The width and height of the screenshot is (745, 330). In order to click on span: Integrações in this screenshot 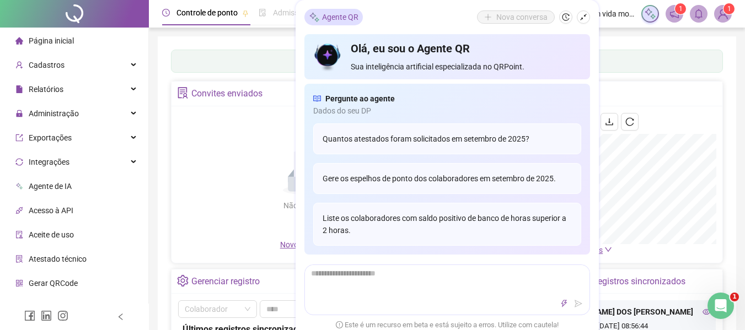, I will do `click(49, 162)`.